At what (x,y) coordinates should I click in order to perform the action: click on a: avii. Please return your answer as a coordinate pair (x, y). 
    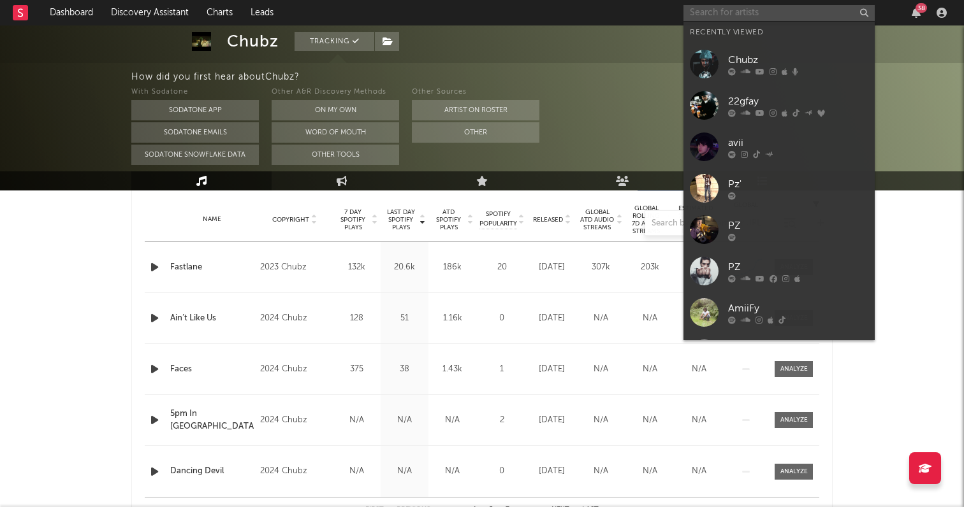
    Looking at the image, I should click on (779, 147).